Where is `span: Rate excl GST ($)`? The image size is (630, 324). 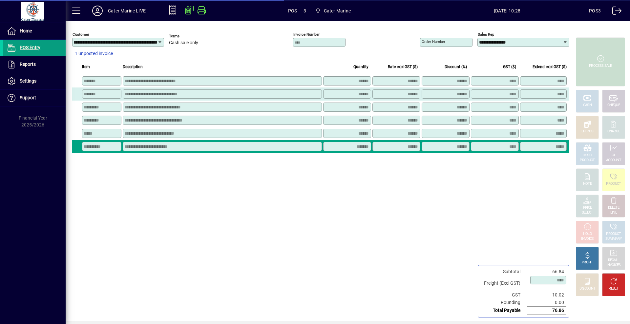
span: Rate excl GST ($) is located at coordinates (402, 67).